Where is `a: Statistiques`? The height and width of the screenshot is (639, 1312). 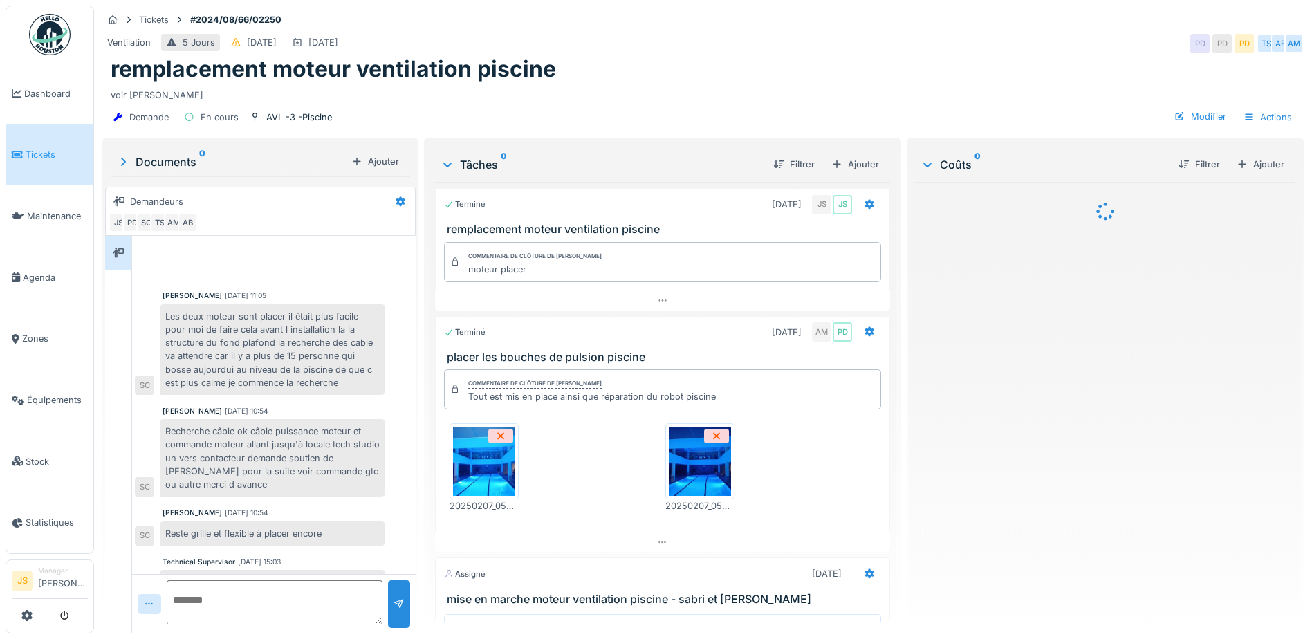
a: Statistiques is located at coordinates (50, 523).